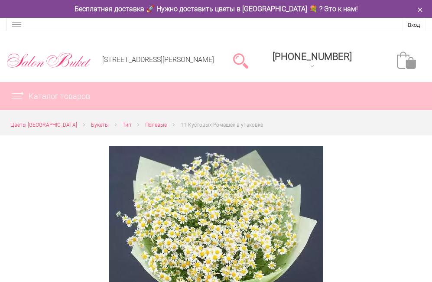  I want to click on a: Букеты, so click(100, 125).